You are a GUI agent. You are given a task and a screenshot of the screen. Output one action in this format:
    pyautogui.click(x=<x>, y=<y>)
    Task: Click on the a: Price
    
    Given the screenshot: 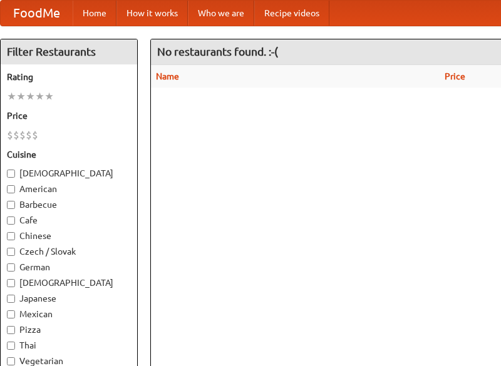 What is the action you would take?
    pyautogui.click(x=455, y=76)
    